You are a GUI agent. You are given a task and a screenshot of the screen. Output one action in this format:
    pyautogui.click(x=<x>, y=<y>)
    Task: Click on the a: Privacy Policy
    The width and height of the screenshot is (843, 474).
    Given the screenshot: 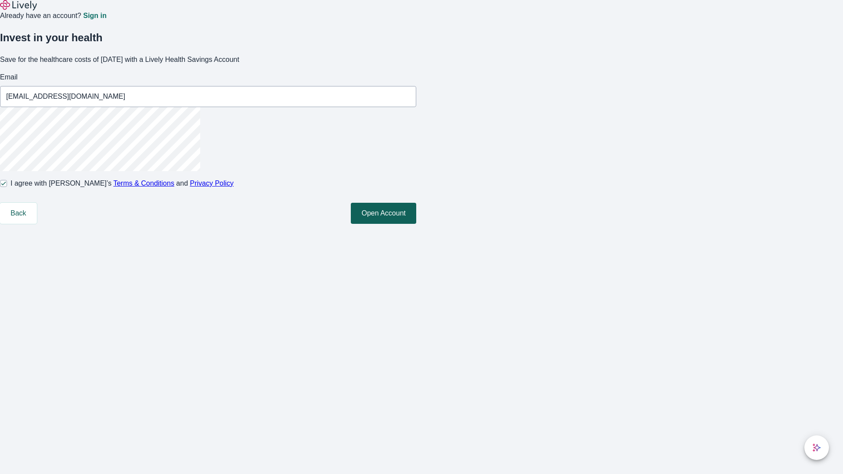 What is the action you would take?
    pyautogui.click(x=212, y=183)
    